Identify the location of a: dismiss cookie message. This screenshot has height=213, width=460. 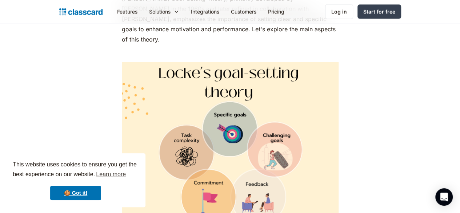
(76, 193).